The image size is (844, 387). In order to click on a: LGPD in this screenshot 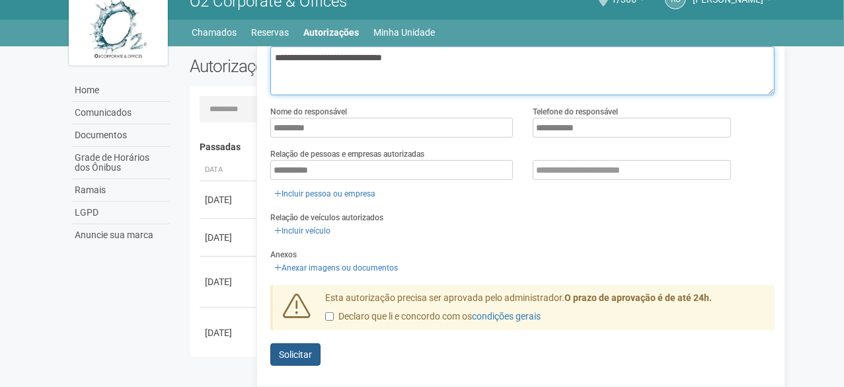, I will do `click(121, 213)`.